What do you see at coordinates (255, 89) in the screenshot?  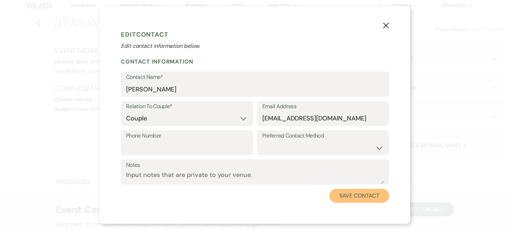 I see `input: First and Last Name` at bounding box center [255, 89].